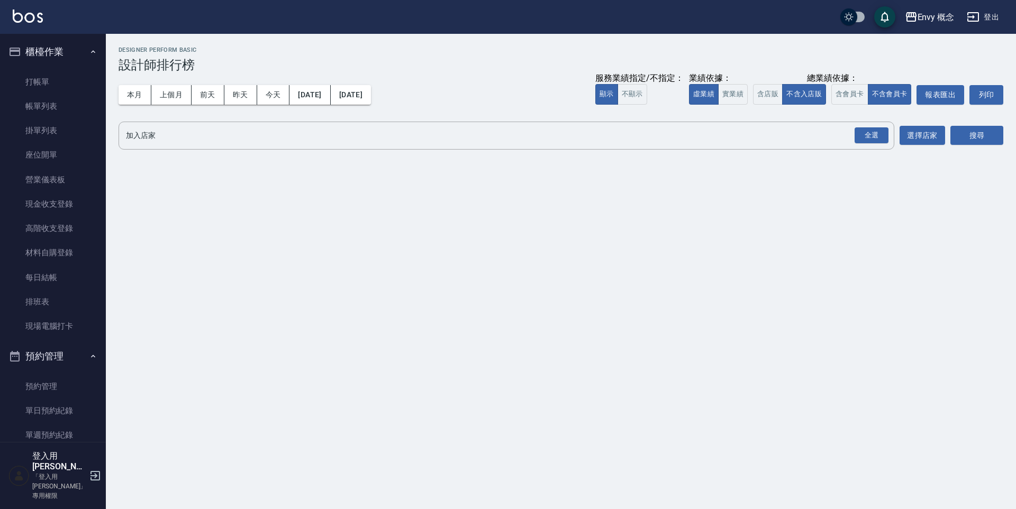 The width and height of the screenshot is (1016, 509). I want to click on input: 店家名稱, so click(498, 135).